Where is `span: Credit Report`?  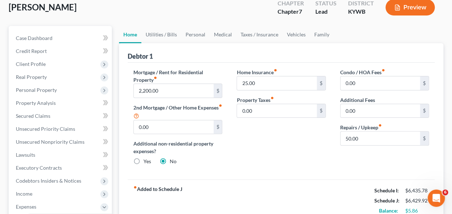 span: Credit Report is located at coordinates (31, 51).